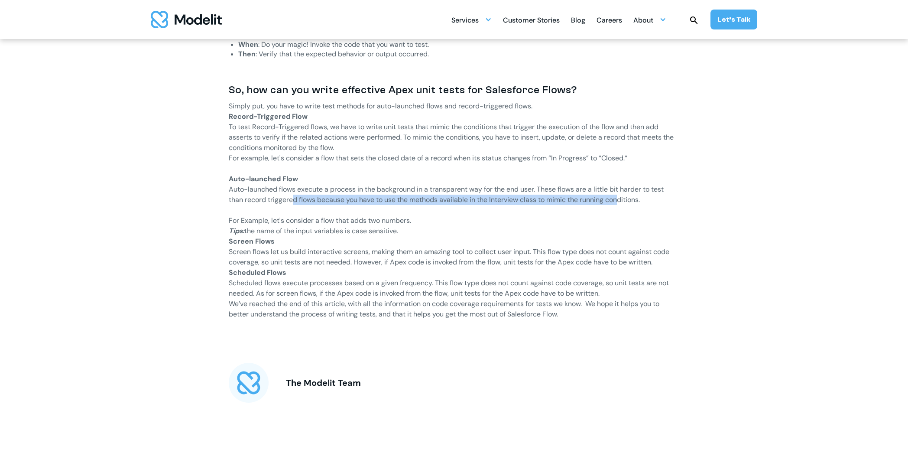 The width and height of the screenshot is (908, 463). I want to click on div: Let’s Talk, so click(734, 20).